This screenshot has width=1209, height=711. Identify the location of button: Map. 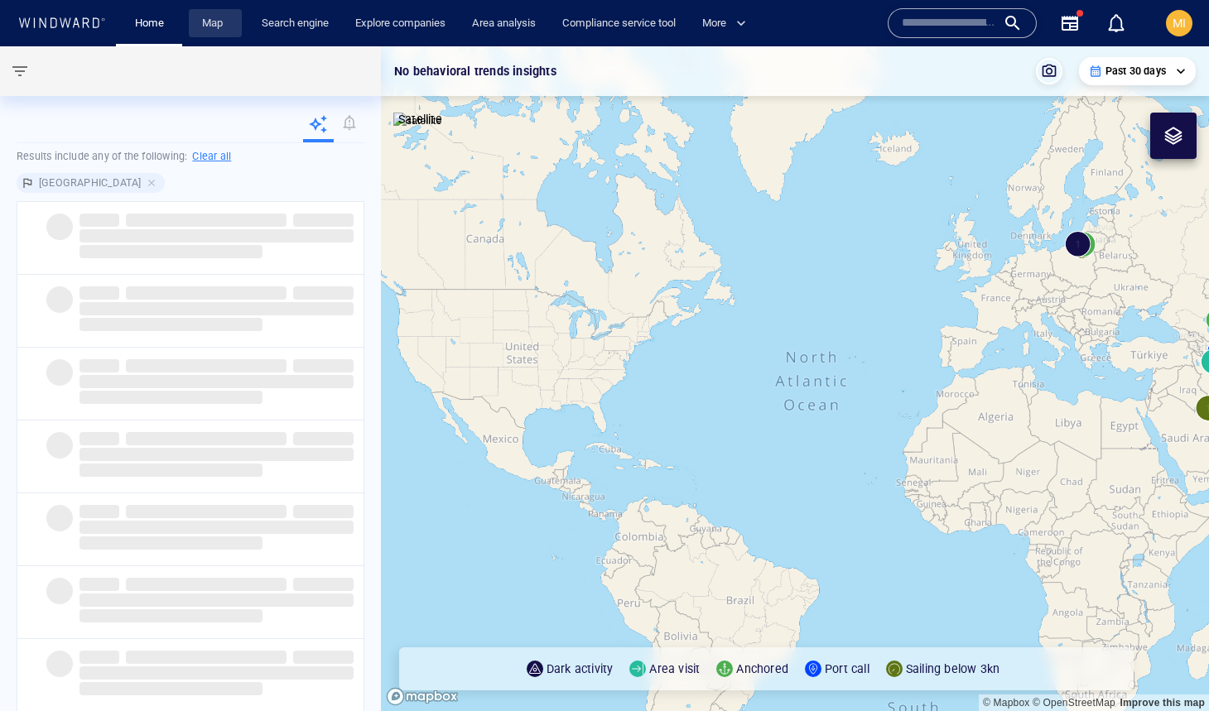
(215, 23).